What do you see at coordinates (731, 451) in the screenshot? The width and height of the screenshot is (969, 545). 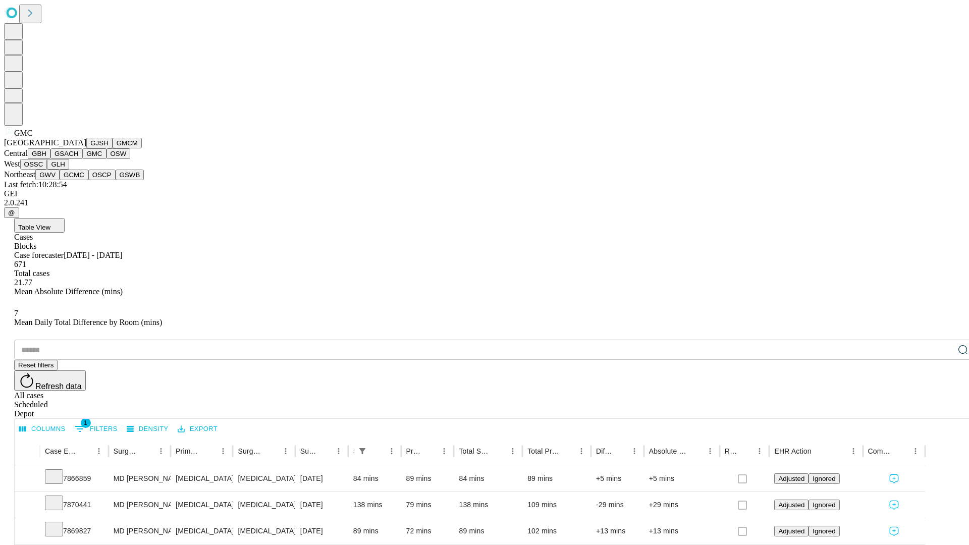 I see `div: Resolved in EHR` at bounding box center [731, 451].